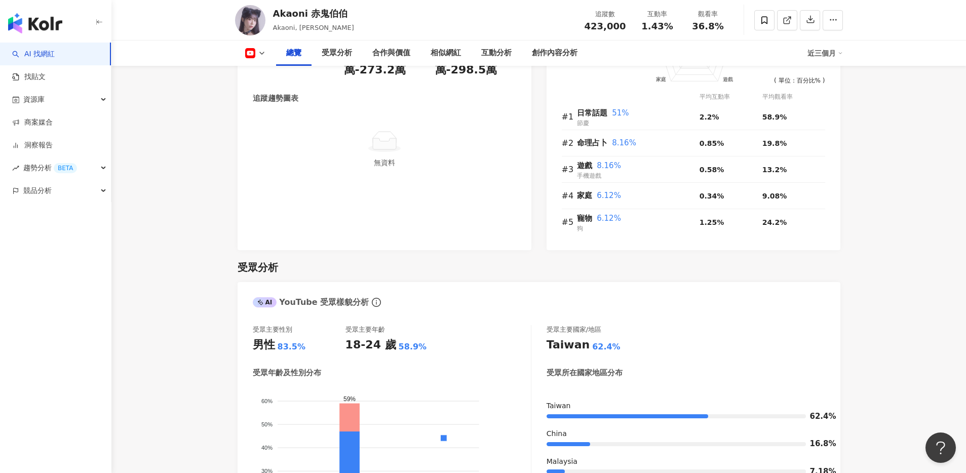 The width and height of the screenshot is (966, 473). I want to click on span: 58.9%, so click(775, 117).